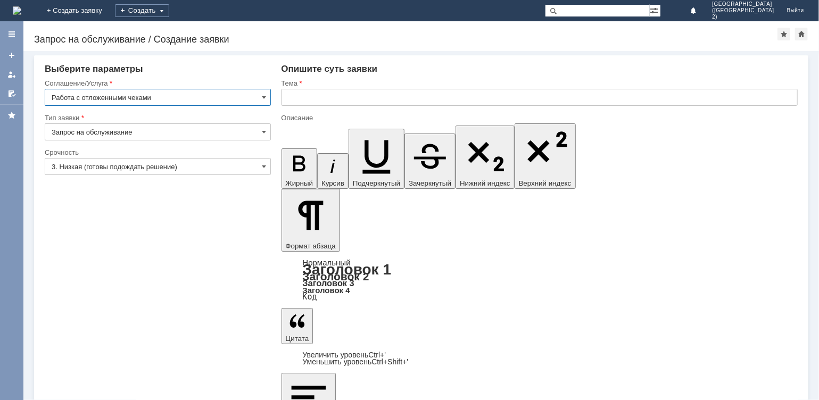 This screenshot has height=400, width=819. What do you see at coordinates (156, 83) in the screenshot?
I see `div: Соглашение/Услуга` at bounding box center [156, 83].